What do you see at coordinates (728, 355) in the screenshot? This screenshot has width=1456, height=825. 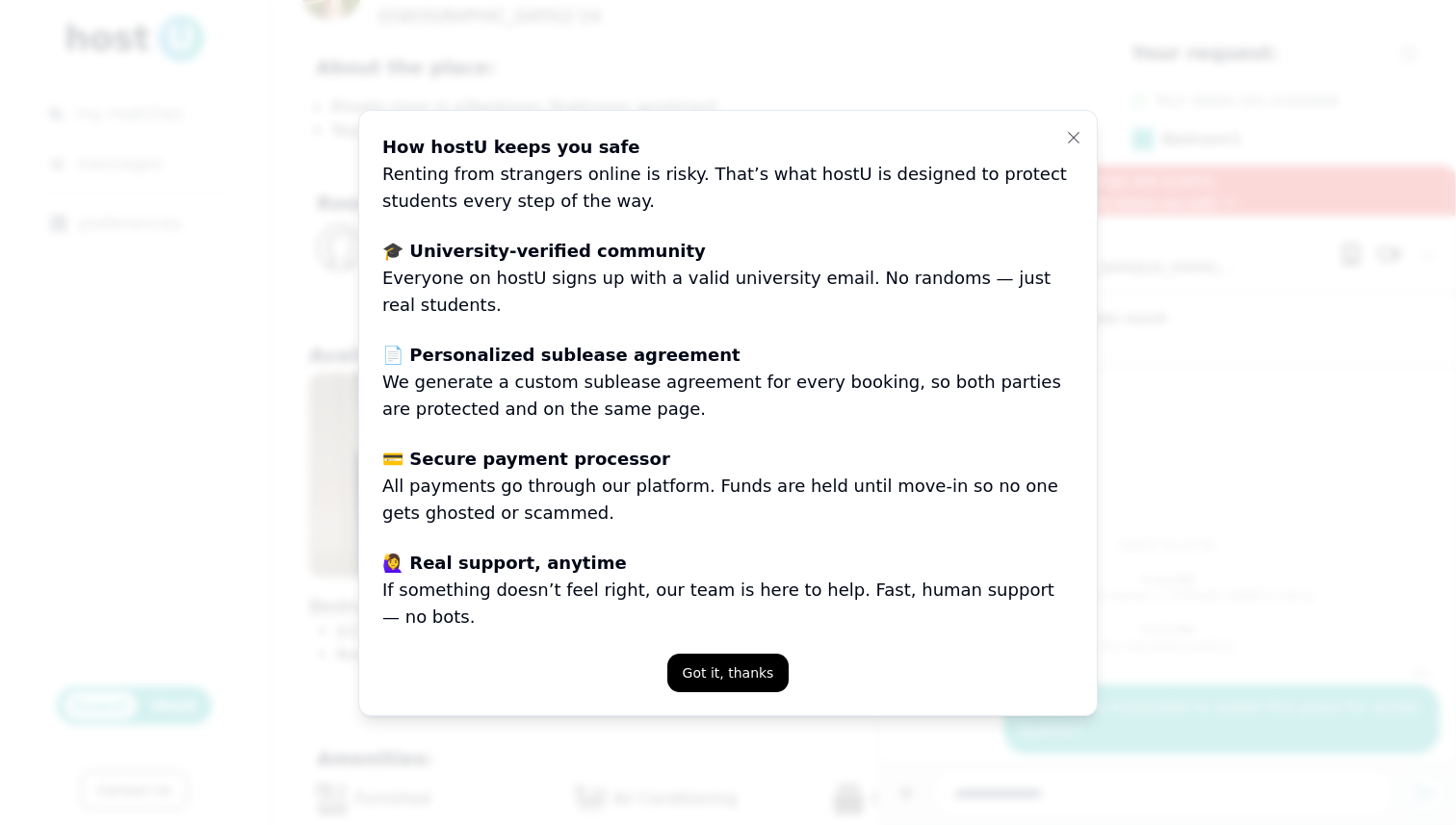 I see `p: 📄 Personalized sublease agreement` at bounding box center [728, 355].